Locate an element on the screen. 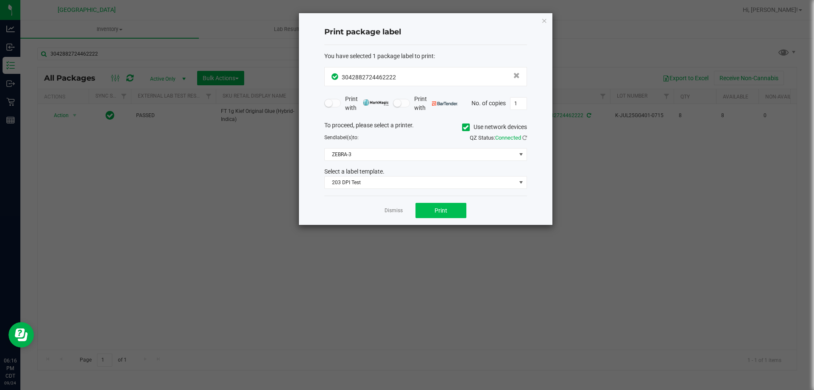  div: Select a label template. is located at coordinates (426, 171).